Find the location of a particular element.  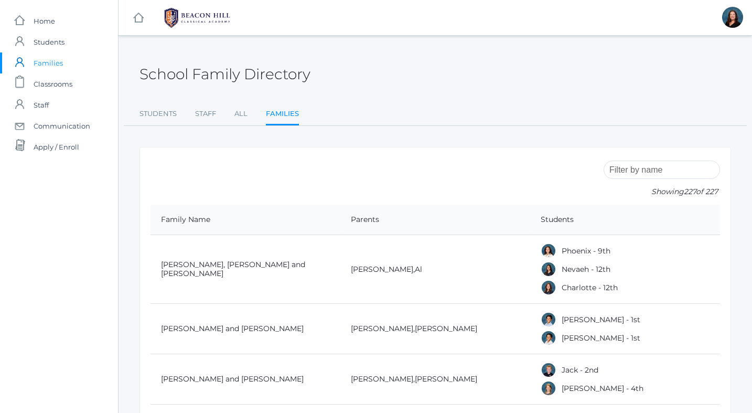

div: Katie Watters is located at coordinates (733, 17).